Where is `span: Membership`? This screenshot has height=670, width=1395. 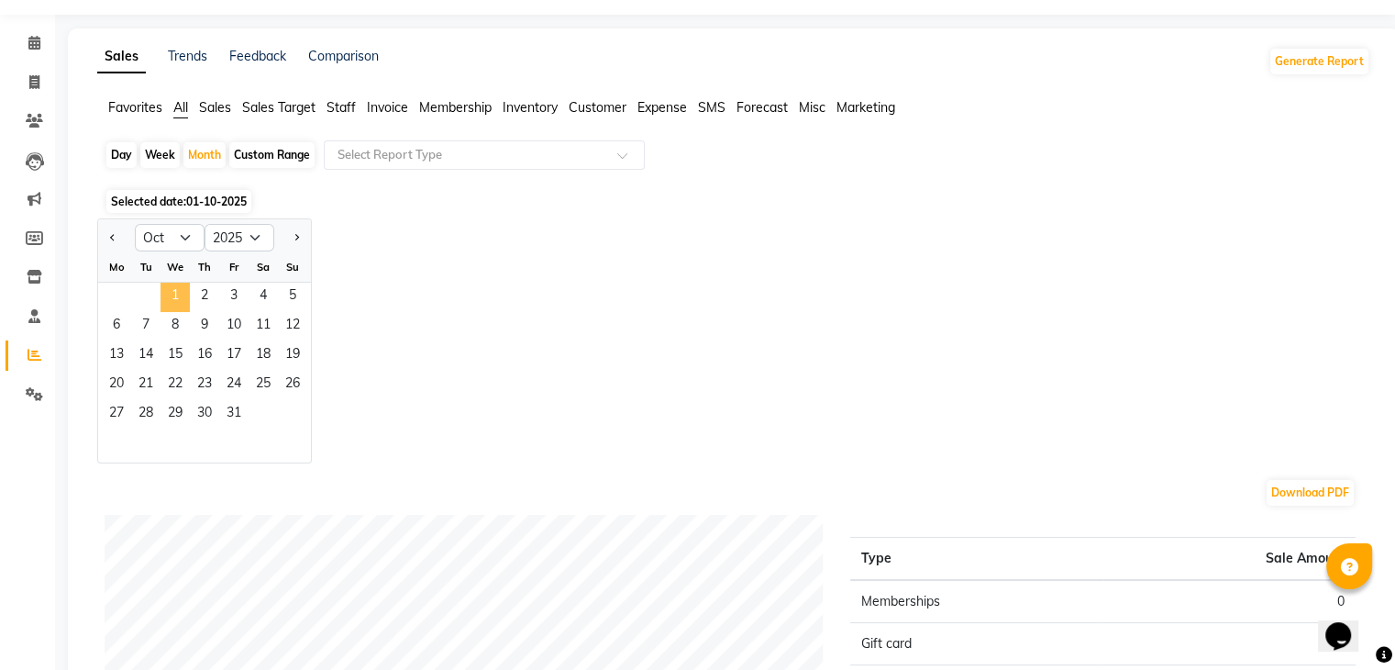 span: Membership is located at coordinates (455, 107).